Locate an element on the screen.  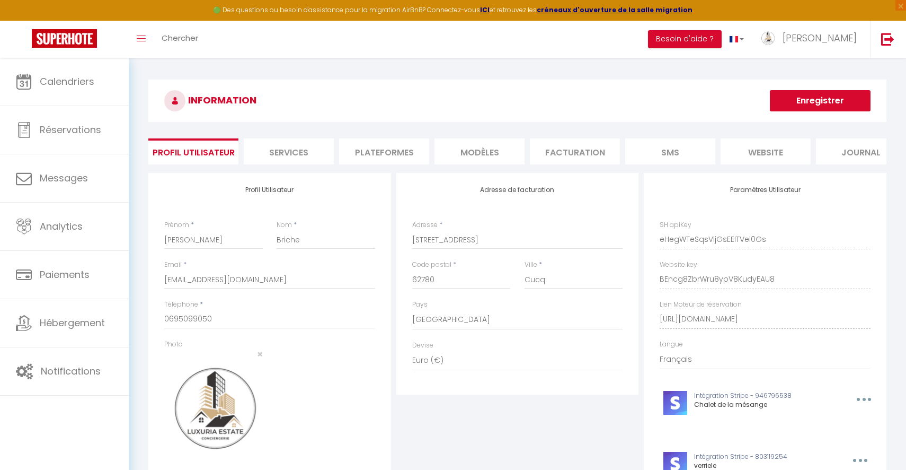
h4: Adresse de facturation is located at coordinates (518, 190).